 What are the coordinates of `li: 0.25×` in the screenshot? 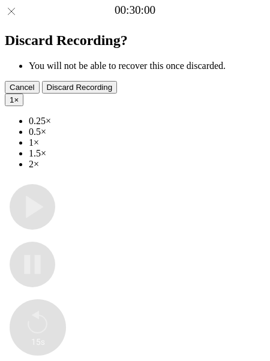 It's located at (147, 121).